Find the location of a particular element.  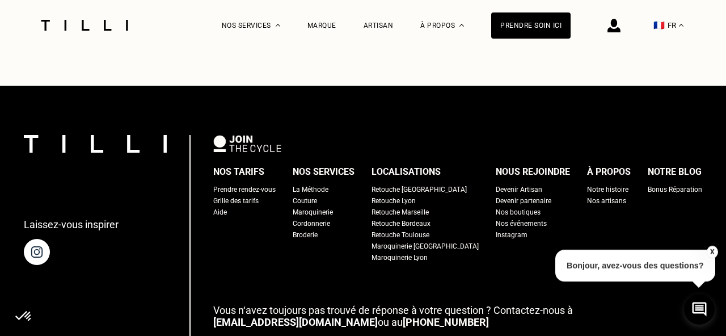

img: page instagram de Tilli une retoucherie à domicile is located at coordinates (37, 252).